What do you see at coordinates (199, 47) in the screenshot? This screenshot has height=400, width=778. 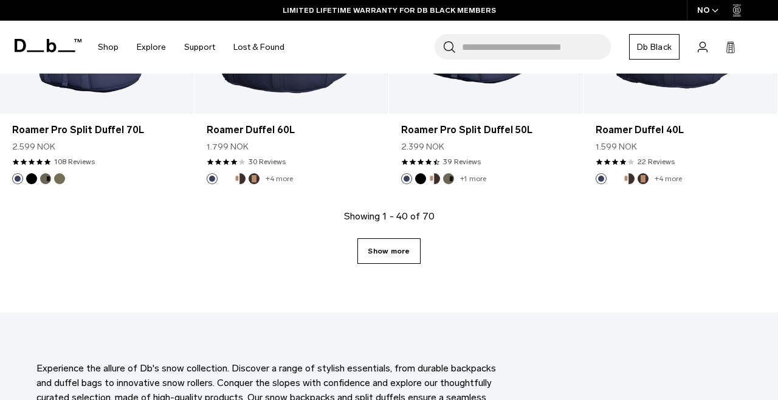 I see `a: Support` at bounding box center [199, 47].